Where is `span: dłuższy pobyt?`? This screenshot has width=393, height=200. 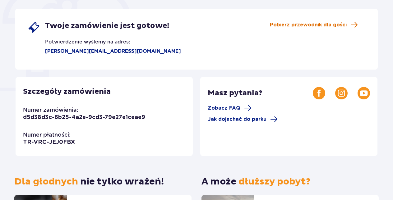
span: dłuższy pobyt? is located at coordinates (275, 182).